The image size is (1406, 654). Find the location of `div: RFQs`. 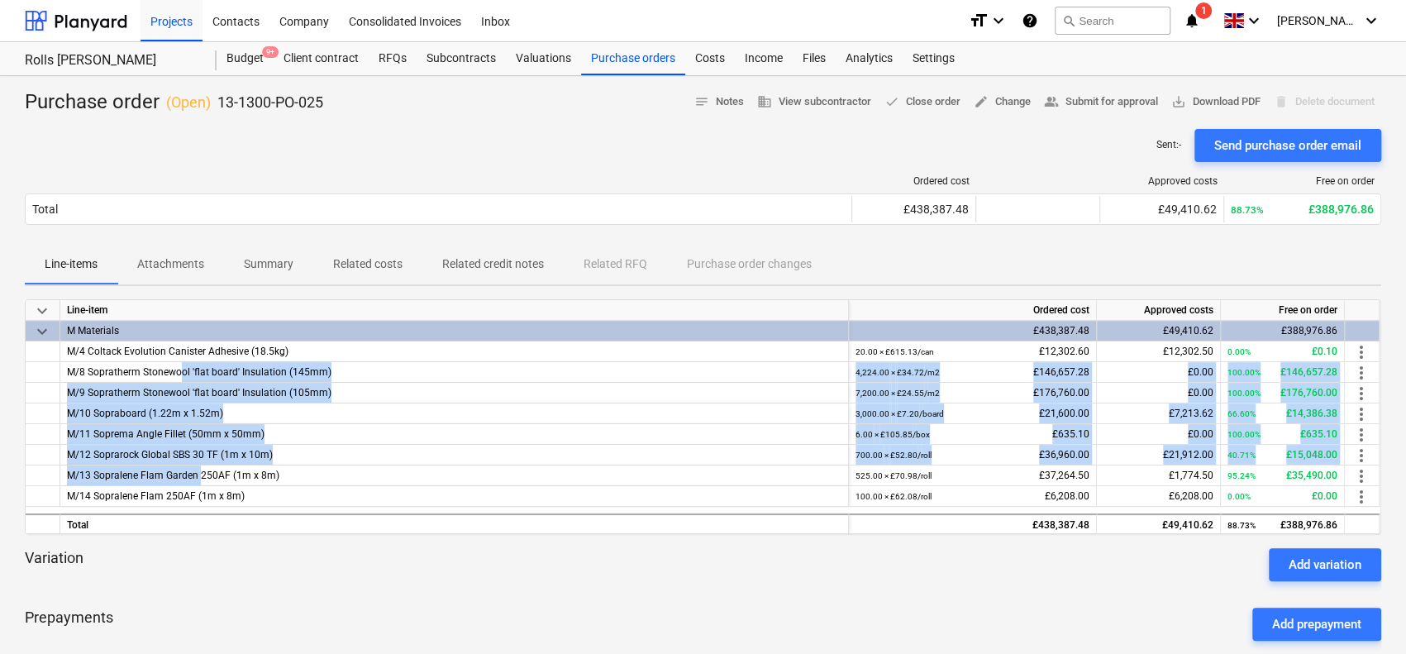

div: RFQs is located at coordinates (393, 59).